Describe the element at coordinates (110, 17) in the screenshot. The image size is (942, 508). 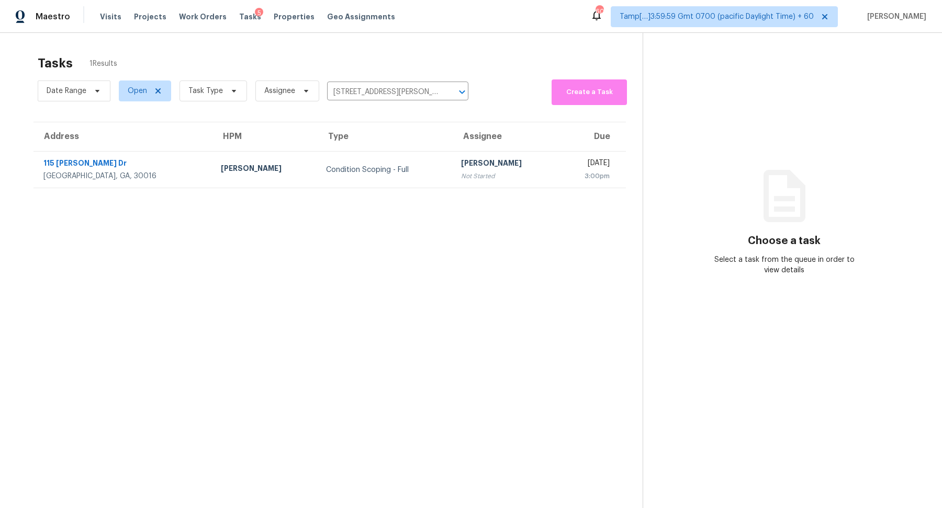
I see `span: Visits` at that location.